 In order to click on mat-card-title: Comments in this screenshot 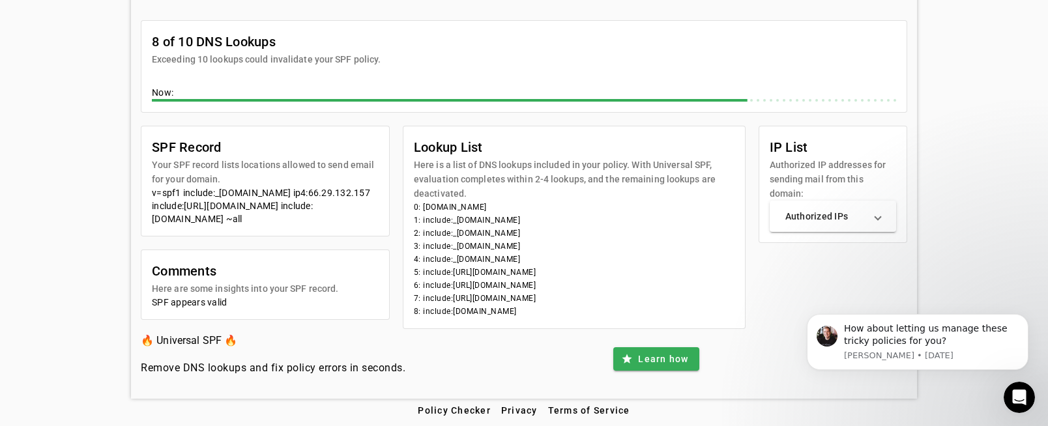, I will do `click(245, 271)`.